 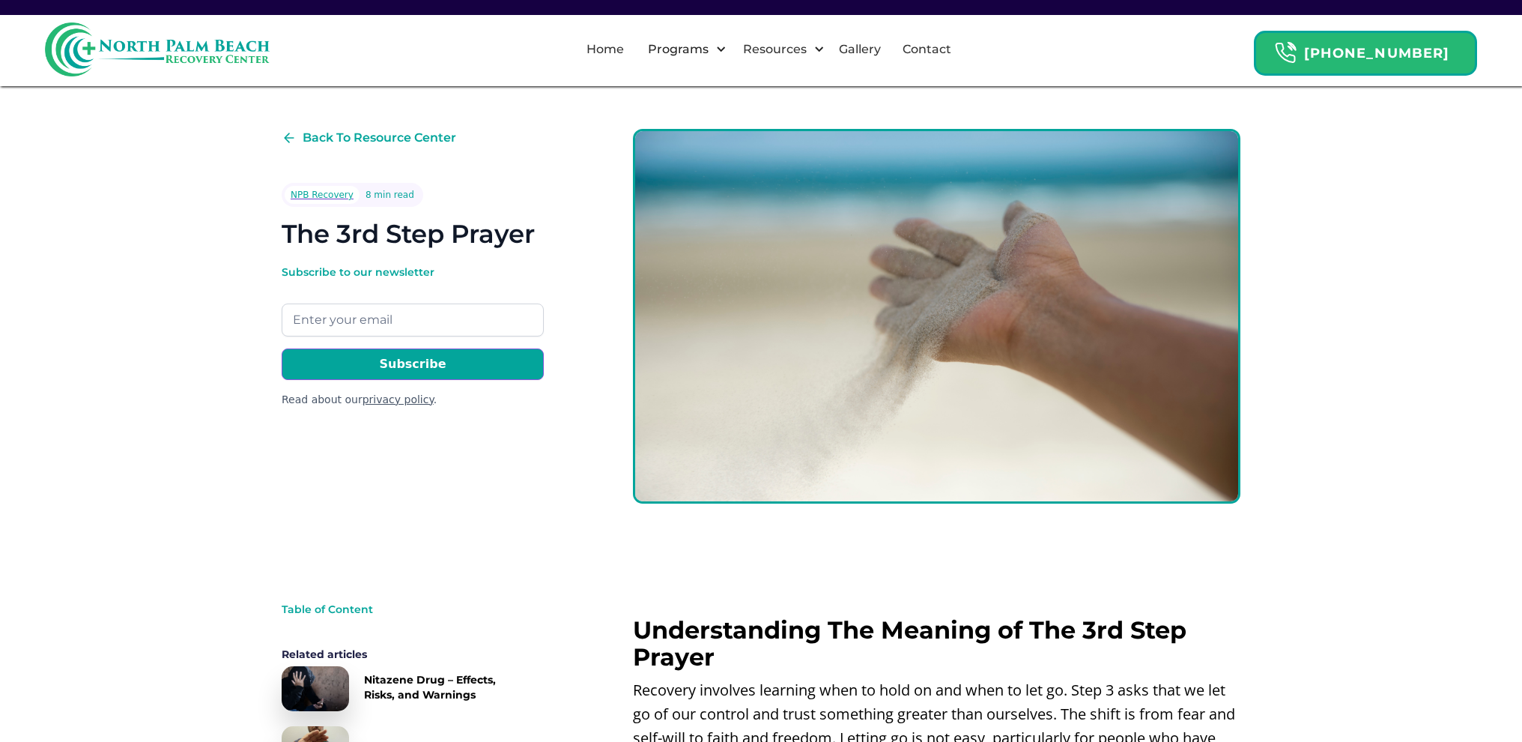 I want to click on div: Related articles, so click(x=402, y=654).